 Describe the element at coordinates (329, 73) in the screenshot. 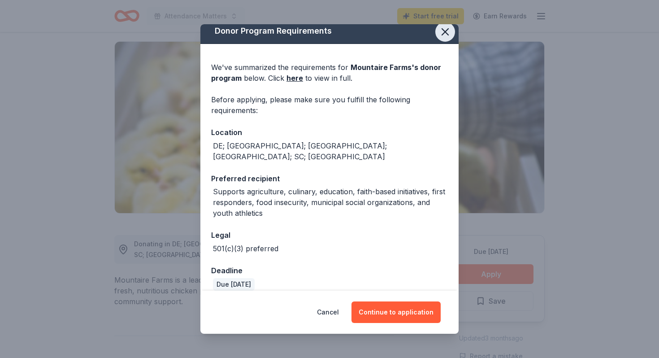

I see `div: We've summarized the requirements for below. Click to view in full.` at that location.